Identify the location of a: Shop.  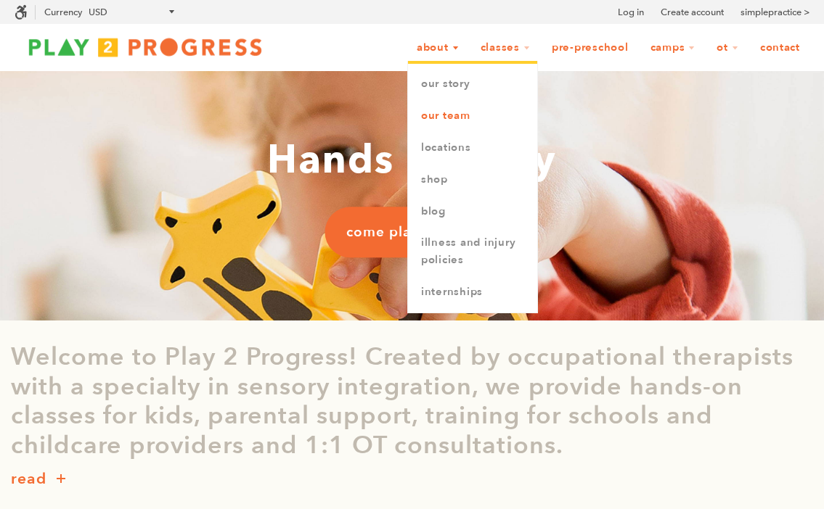
(472, 180).